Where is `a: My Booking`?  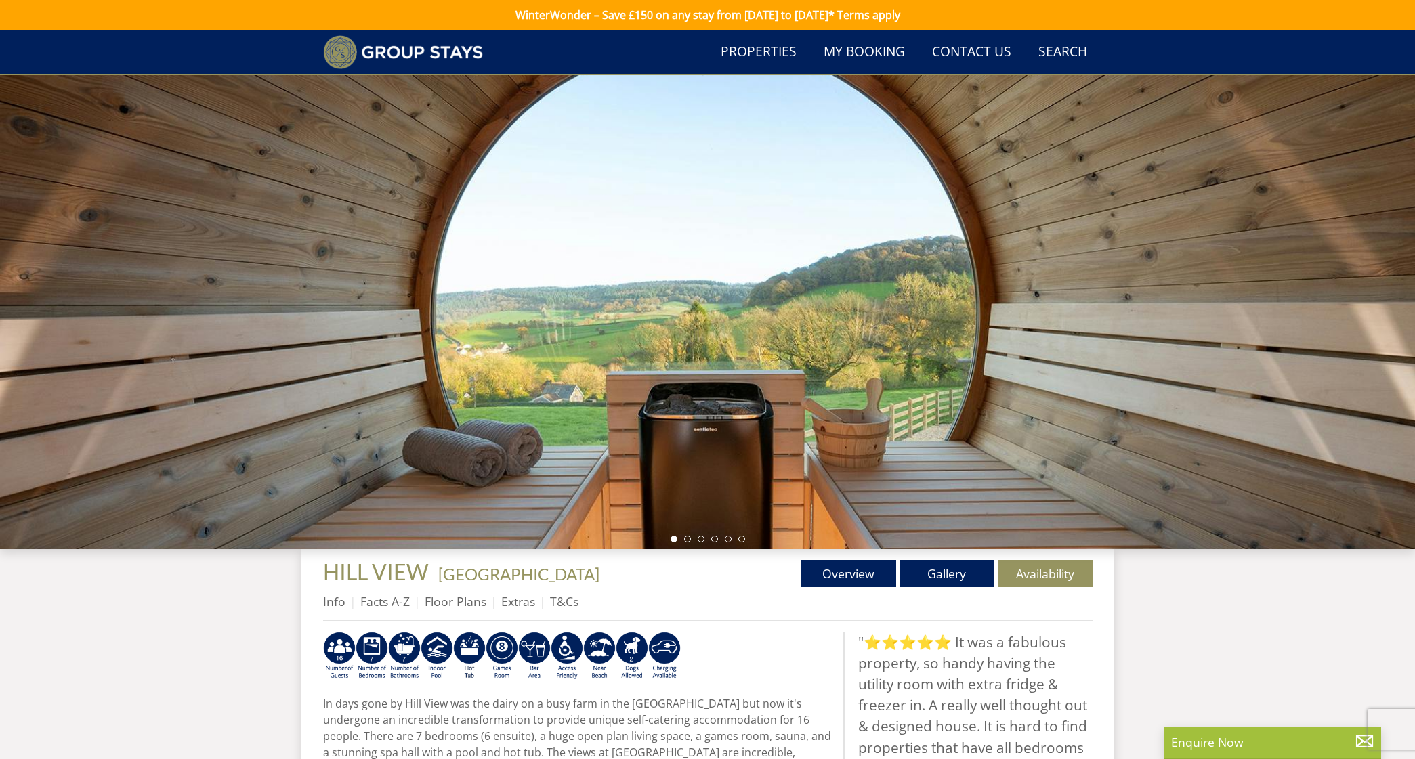 a: My Booking is located at coordinates (864, 52).